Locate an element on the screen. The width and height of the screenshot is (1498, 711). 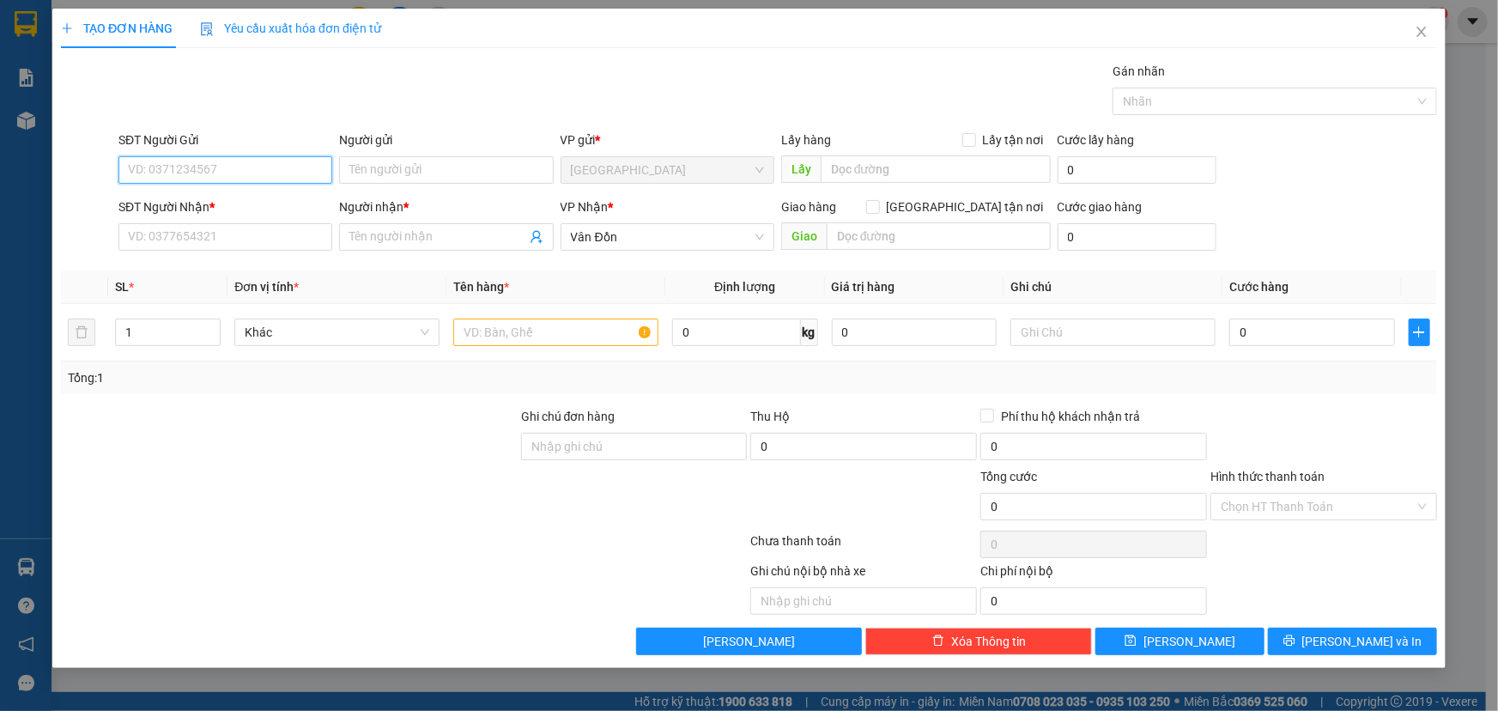
span: user-add is located at coordinates (536, 237).